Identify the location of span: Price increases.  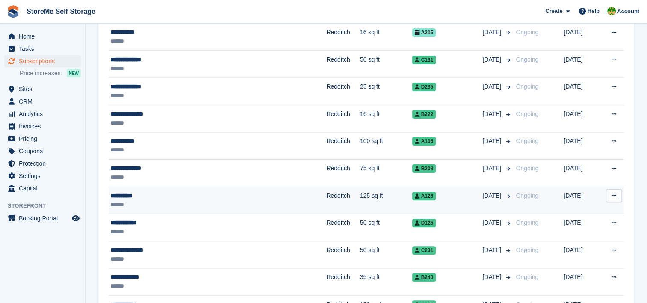
(40, 73).